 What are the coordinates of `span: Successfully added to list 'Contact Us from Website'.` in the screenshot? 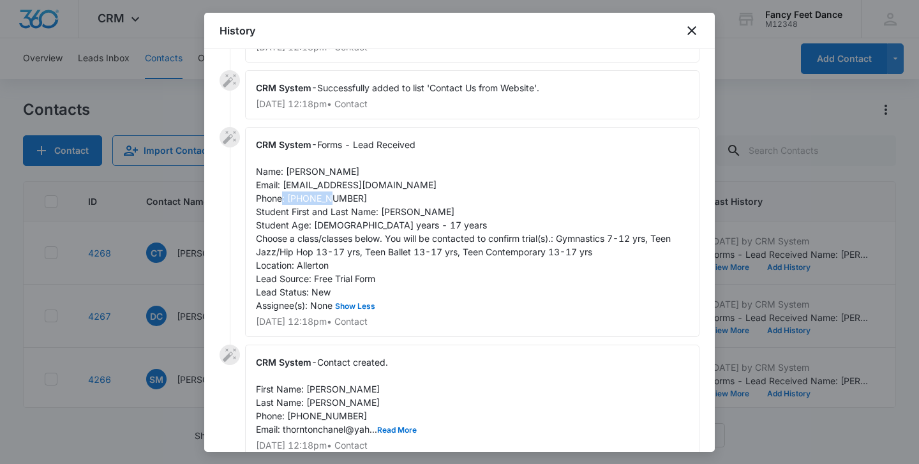 It's located at (428, 87).